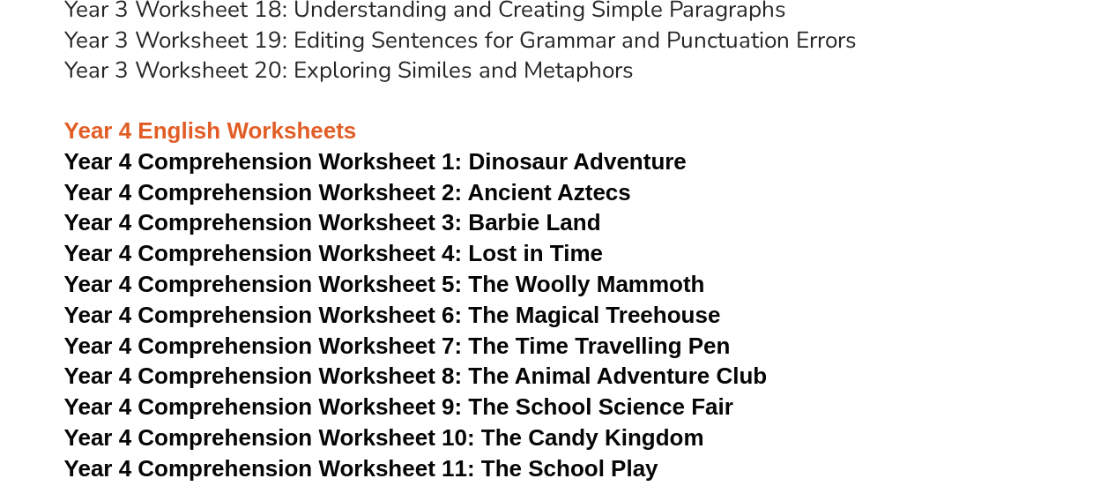 This screenshot has width=1115, height=486. What do you see at coordinates (398, 406) in the screenshot?
I see `a: Year 4 Comprehension Worksheet 9: The School Science Fair` at bounding box center [398, 406].